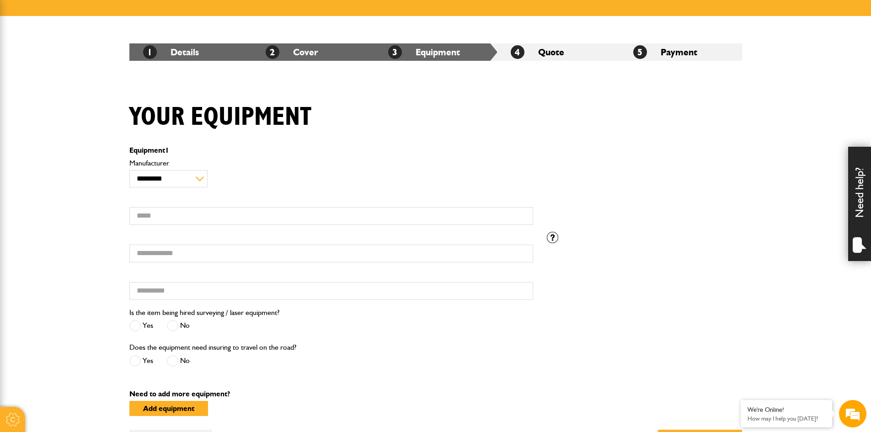 This screenshot has width=871, height=432. Describe the element at coordinates (681, 52) in the screenshot. I see `li: Payment` at that location.